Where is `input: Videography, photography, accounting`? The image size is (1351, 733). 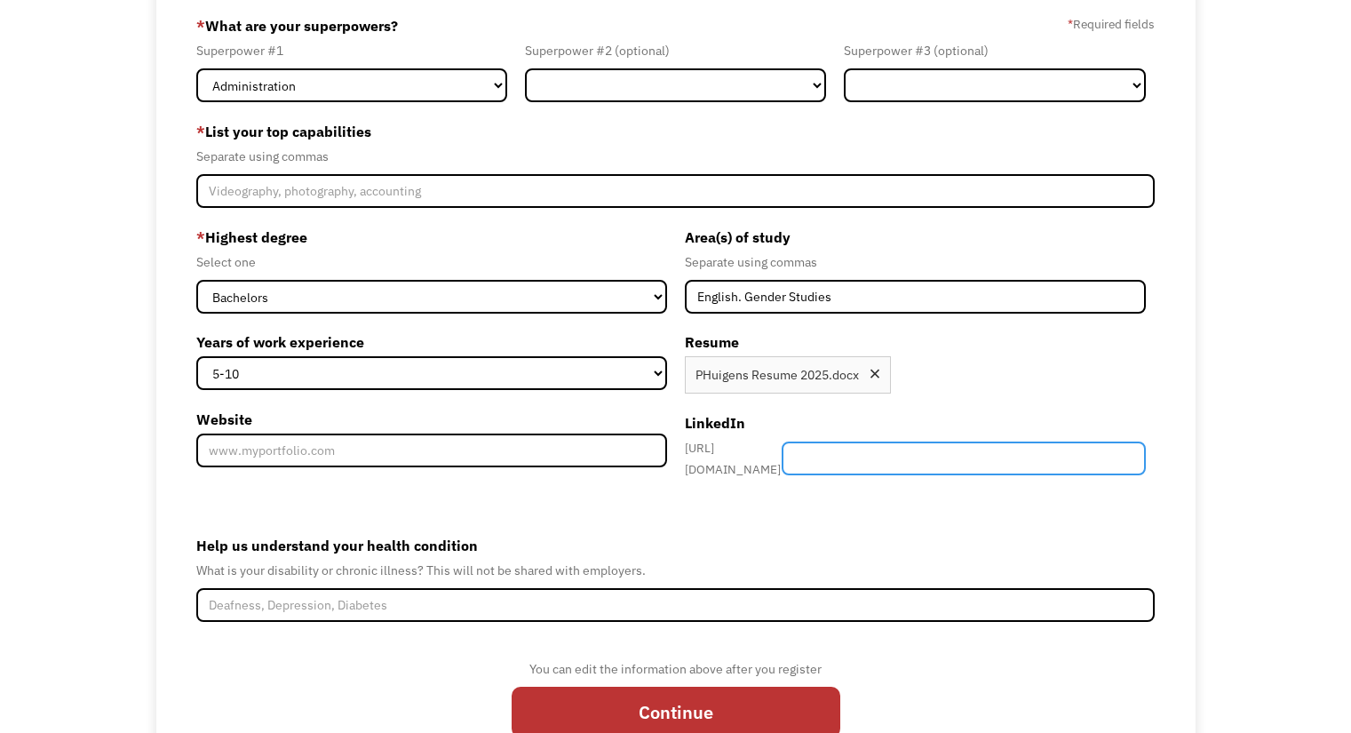 input: Videography, photography, accounting is located at coordinates (675, 191).